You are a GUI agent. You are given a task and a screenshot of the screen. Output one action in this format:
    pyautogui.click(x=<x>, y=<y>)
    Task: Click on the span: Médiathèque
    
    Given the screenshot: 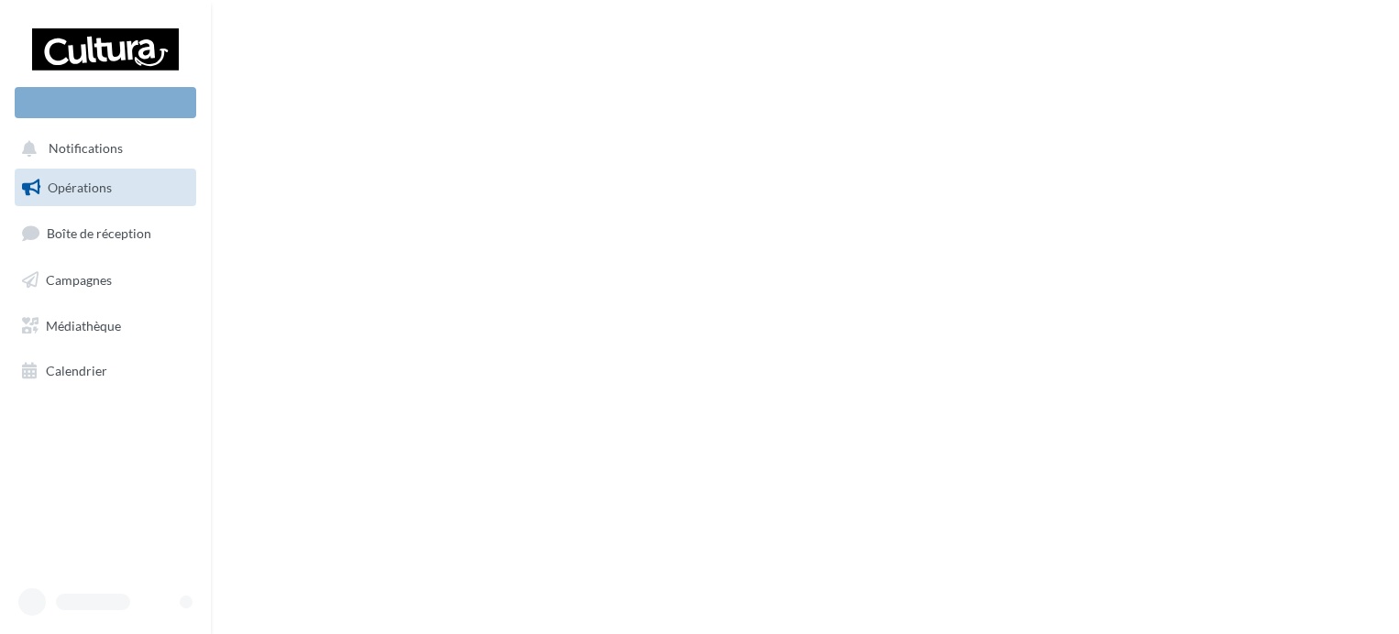 What is the action you would take?
    pyautogui.click(x=83, y=325)
    